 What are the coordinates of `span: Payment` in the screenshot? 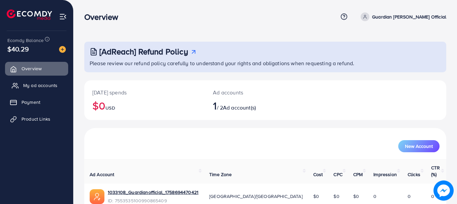 It's located at (31, 102).